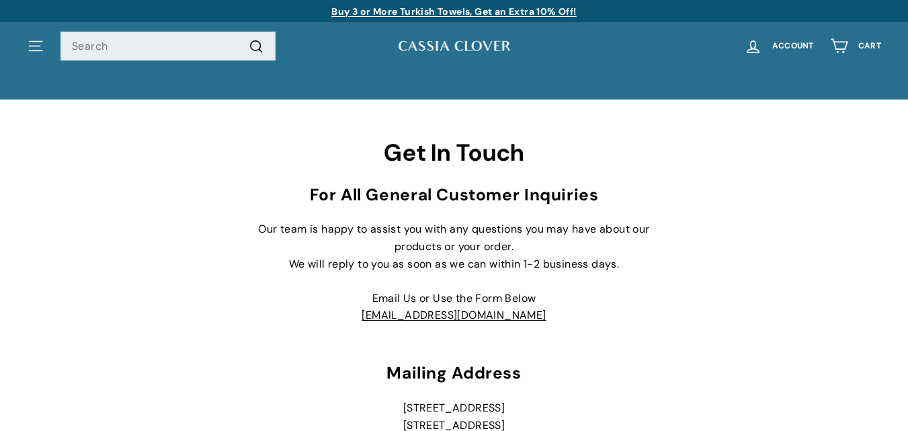 This screenshot has width=908, height=431. What do you see at coordinates (793, 46) in the screenshot?
I see `span: Account` at bounding box center [793, 46].